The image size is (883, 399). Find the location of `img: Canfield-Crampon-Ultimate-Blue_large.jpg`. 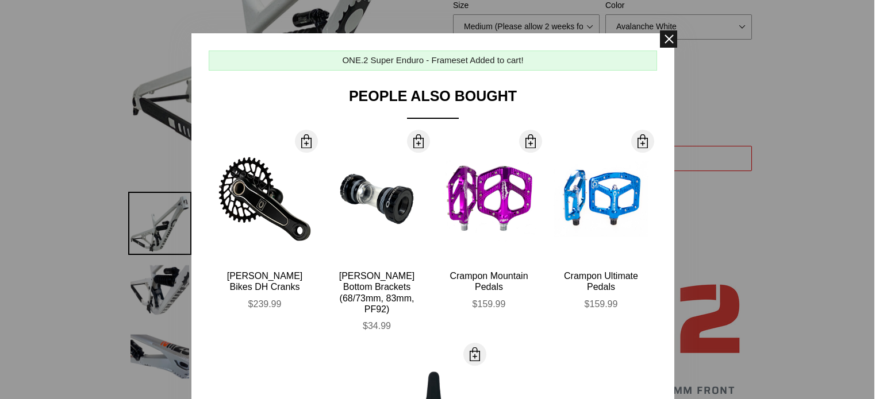

img: Canfield-Crampon-Ultimate-Blue_large.jpg is located at coordinates (601, 199).